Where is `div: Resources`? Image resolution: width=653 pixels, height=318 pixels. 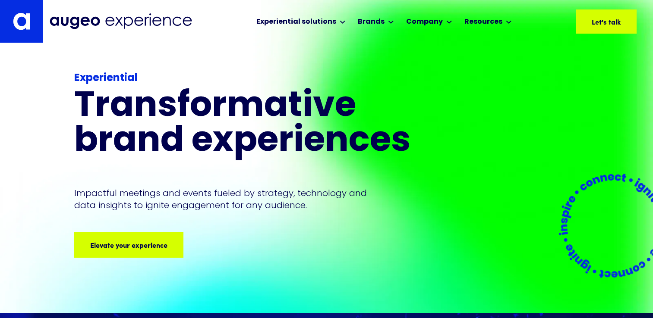
div: Resources is located at coordinates (483, 22).